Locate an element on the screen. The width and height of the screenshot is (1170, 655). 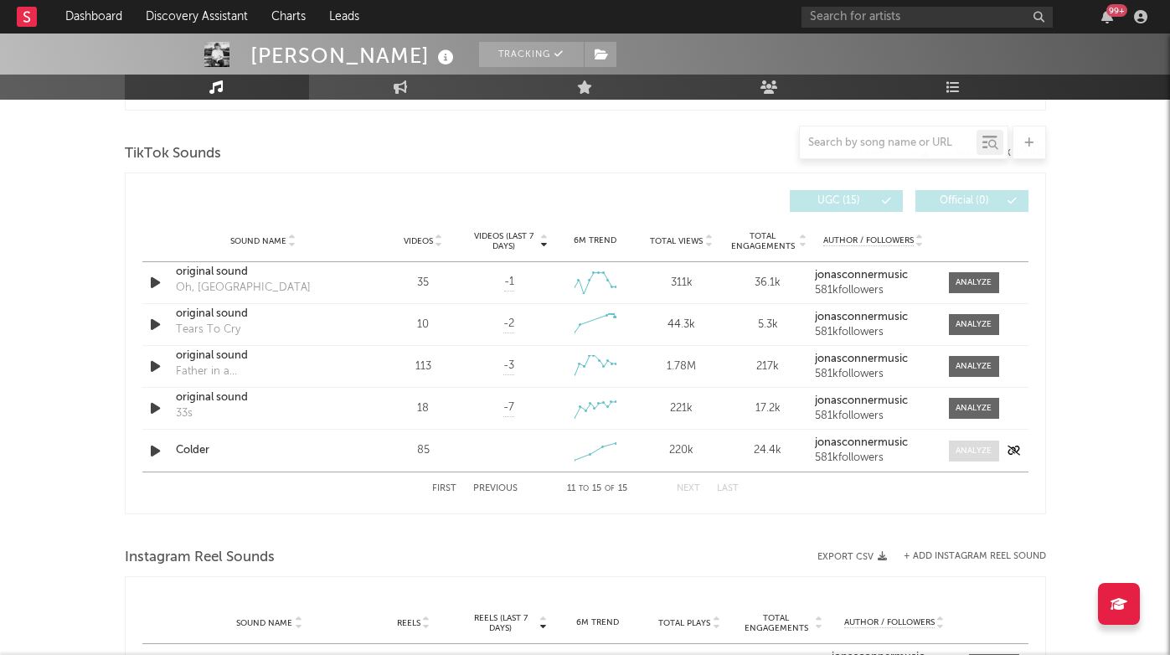
button: Export CSV is located at coordinates (852, 557).